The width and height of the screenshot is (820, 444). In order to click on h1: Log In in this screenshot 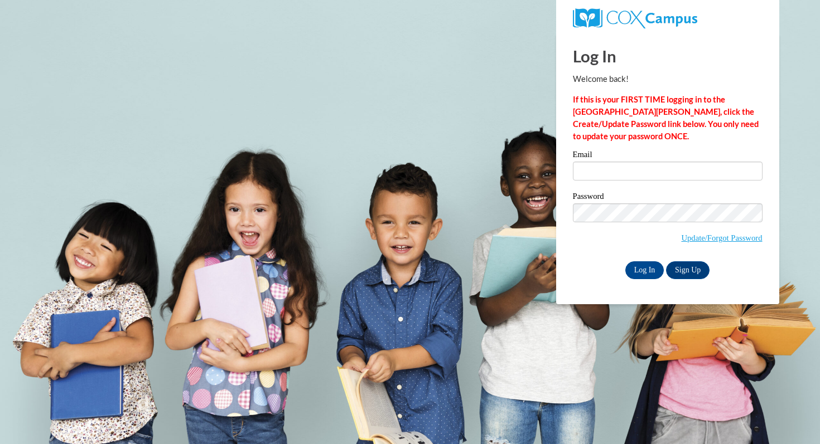, I will do `click(667, 56)`.